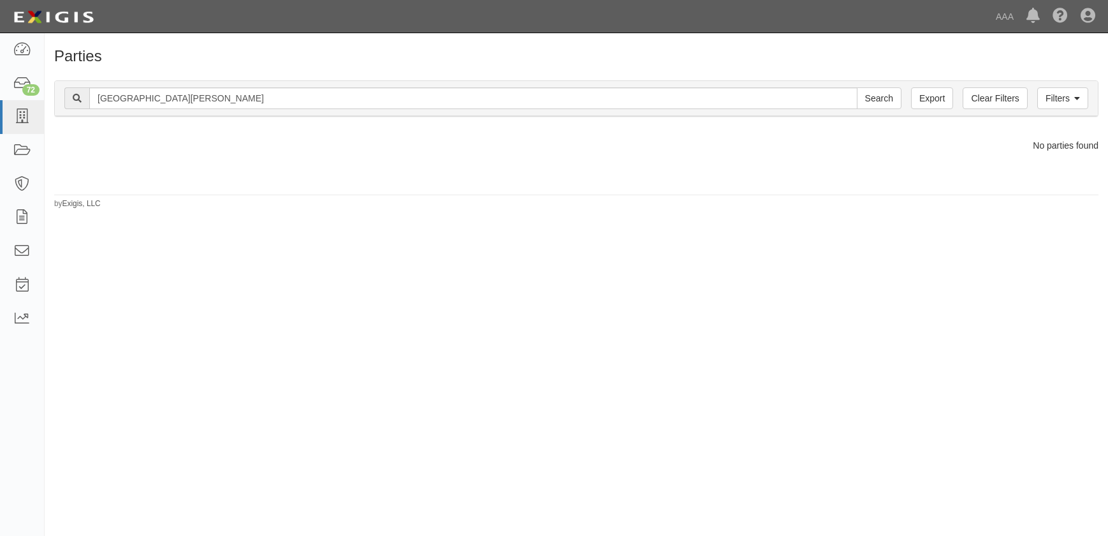 The width and height of the screenshot is (1108, 536). I want to click on div: 72, so click(31, 90).